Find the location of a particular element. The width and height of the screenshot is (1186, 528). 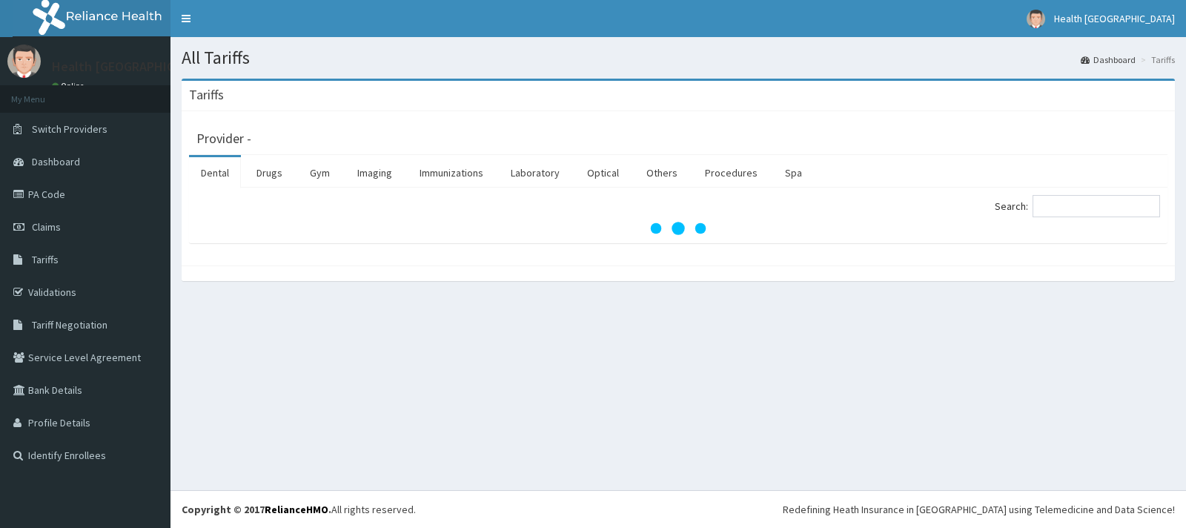

h3: Tariffs is located at coordinates (206, 95).